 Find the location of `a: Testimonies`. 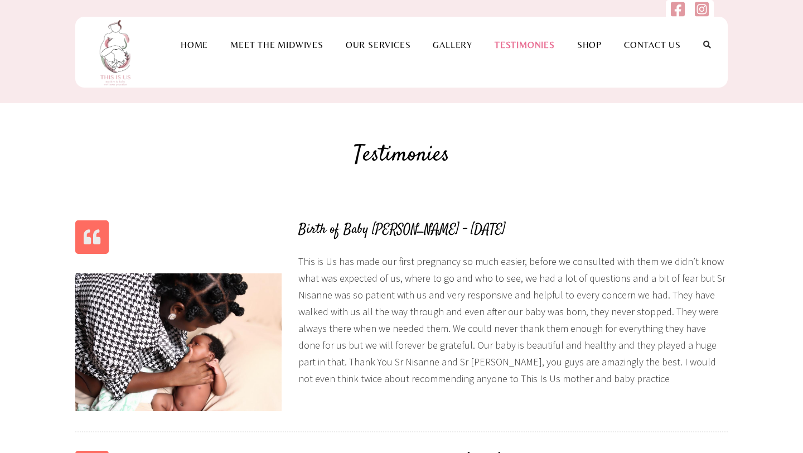

a: Testimonies is located at coordinates (525, 45).